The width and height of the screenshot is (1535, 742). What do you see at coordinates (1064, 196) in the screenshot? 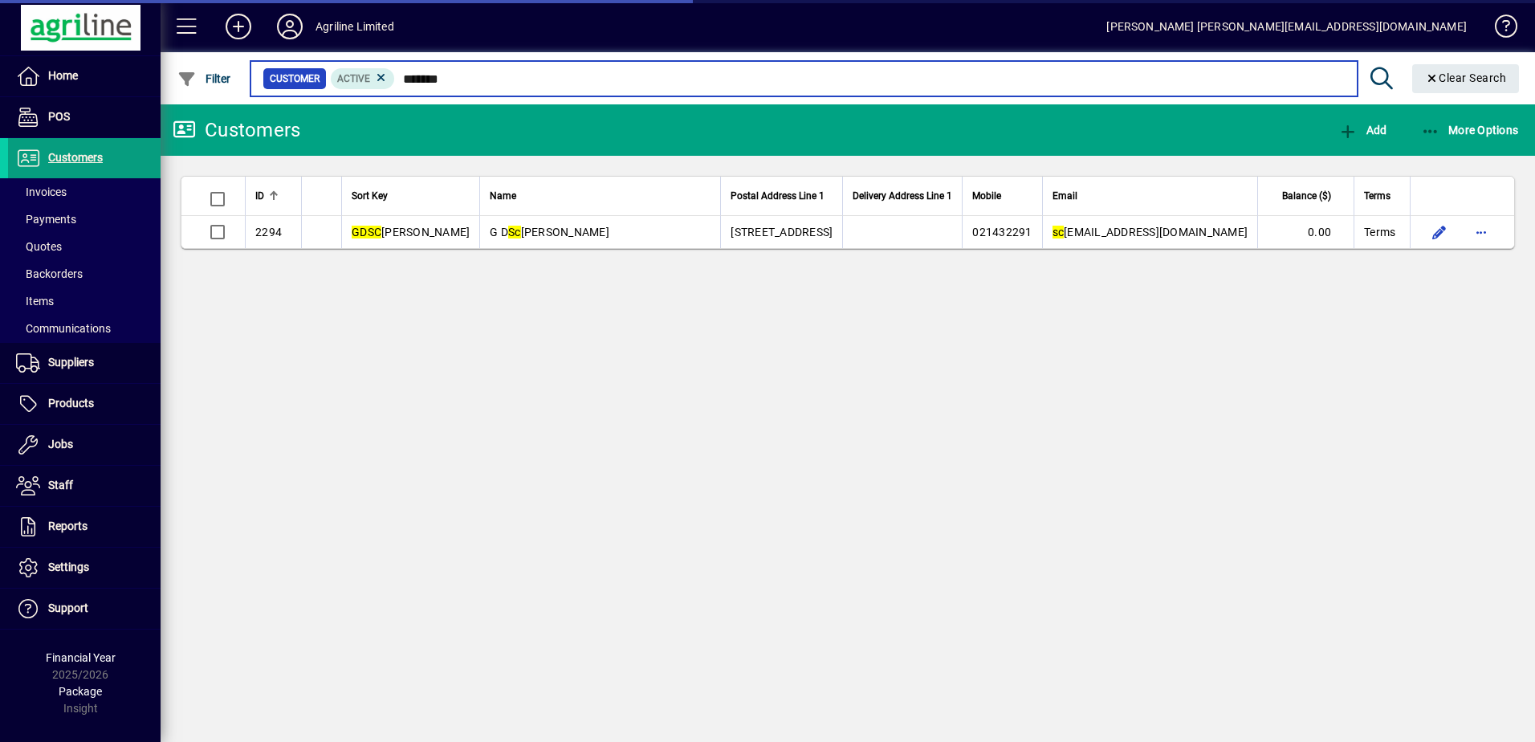
I see `span: Email` at bounding box center [1064, 196].